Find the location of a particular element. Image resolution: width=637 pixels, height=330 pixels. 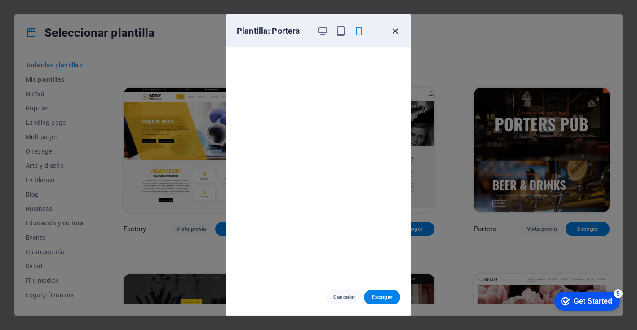

h6: Plantilla: Porters is located at coordinates (273, 31).